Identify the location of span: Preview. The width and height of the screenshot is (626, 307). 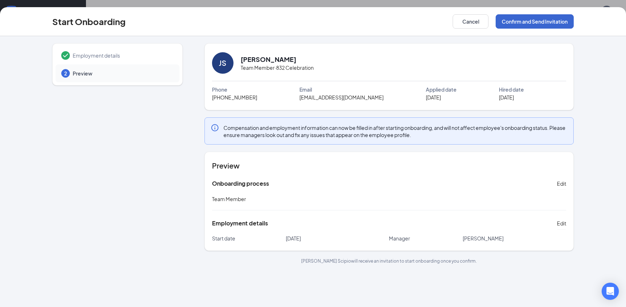
(122, 73).